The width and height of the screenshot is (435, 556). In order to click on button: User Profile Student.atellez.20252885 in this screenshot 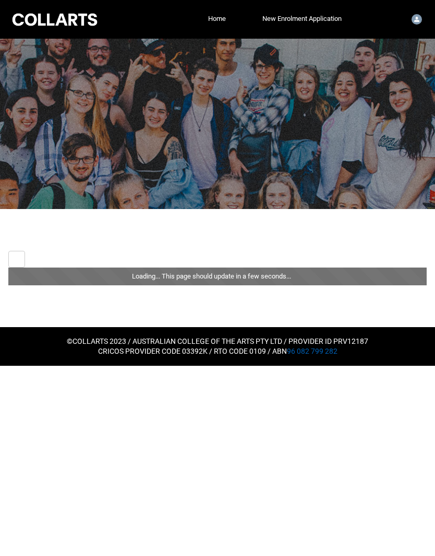, I will do `click(417, 18)`.